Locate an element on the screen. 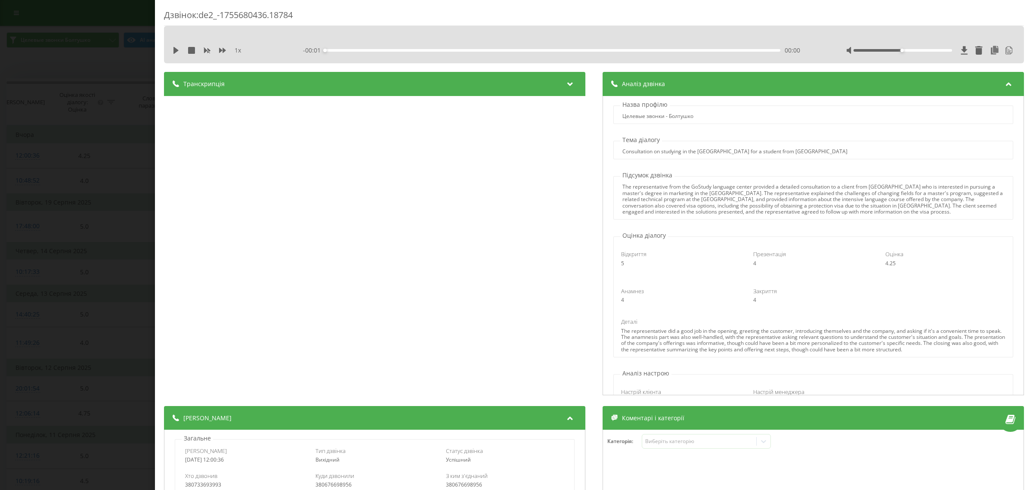 The width and height of the screenshot is (1033, 490). span: Аналіз дзвінка is located at coordinates (644, 84).